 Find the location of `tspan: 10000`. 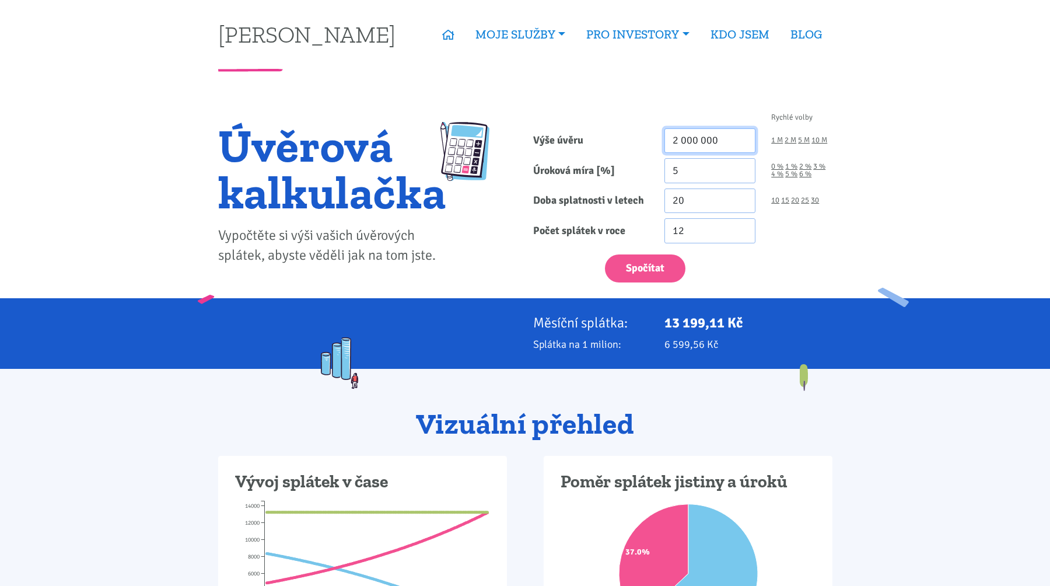

tspan: 10000 is located at coordinates (251, 540).